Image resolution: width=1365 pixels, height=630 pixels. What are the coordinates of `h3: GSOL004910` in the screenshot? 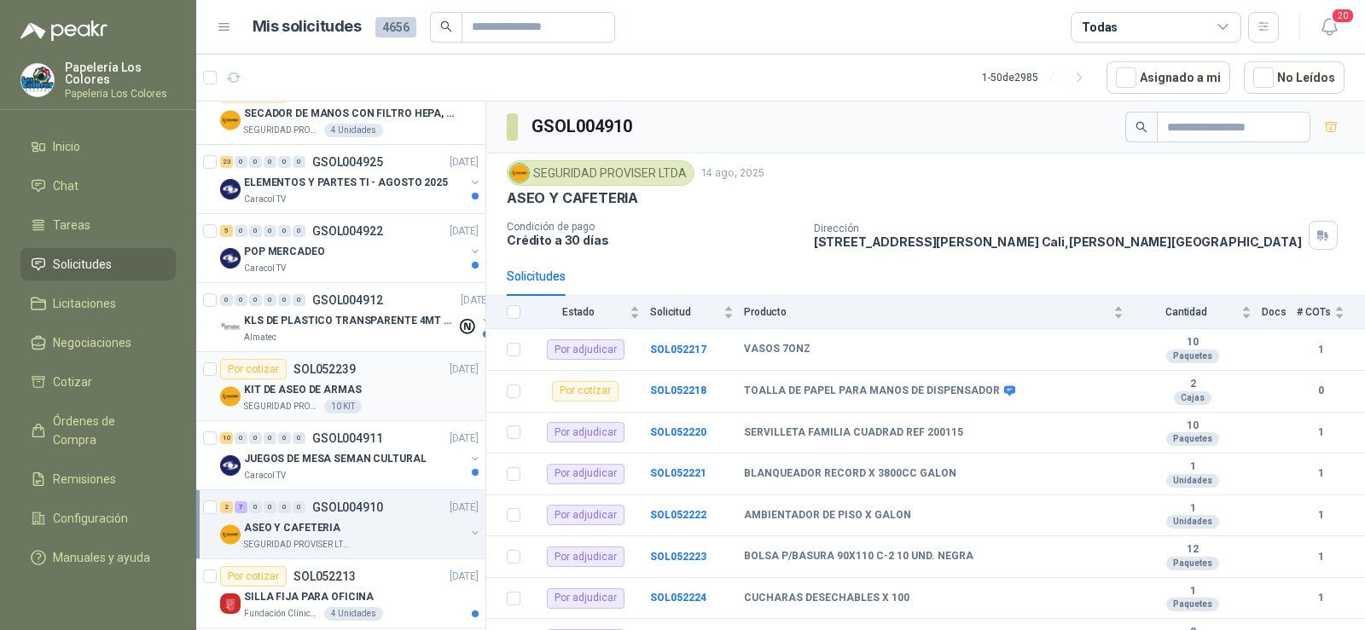 It's located at (583, 126).